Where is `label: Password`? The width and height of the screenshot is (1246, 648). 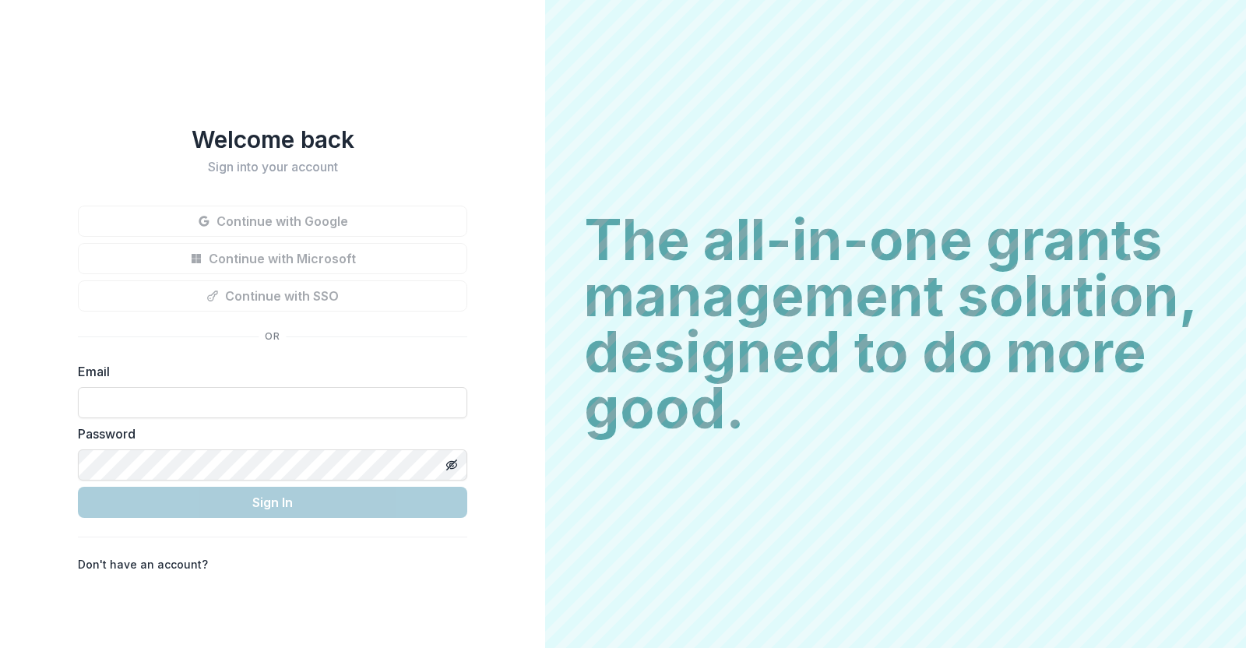
label: Password is located at coordinates (268, 434).